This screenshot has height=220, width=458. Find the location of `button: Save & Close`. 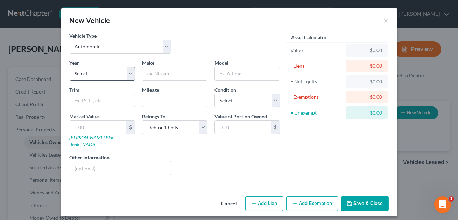

button: Save & Close is located at coordinates (365, 203).